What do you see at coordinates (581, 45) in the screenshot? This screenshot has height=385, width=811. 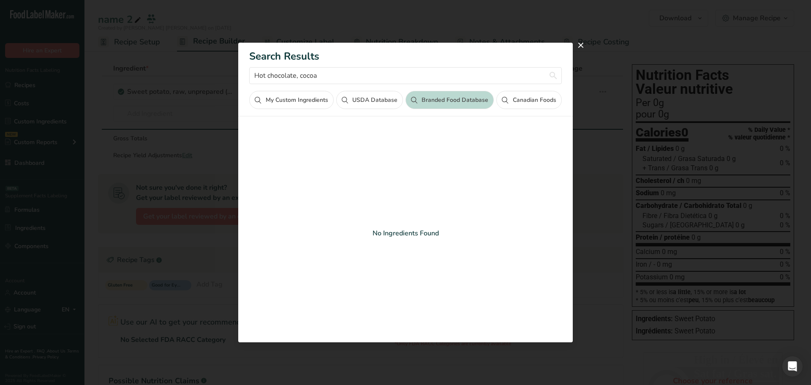 I see `button: close` at bounding box center [581, 45].